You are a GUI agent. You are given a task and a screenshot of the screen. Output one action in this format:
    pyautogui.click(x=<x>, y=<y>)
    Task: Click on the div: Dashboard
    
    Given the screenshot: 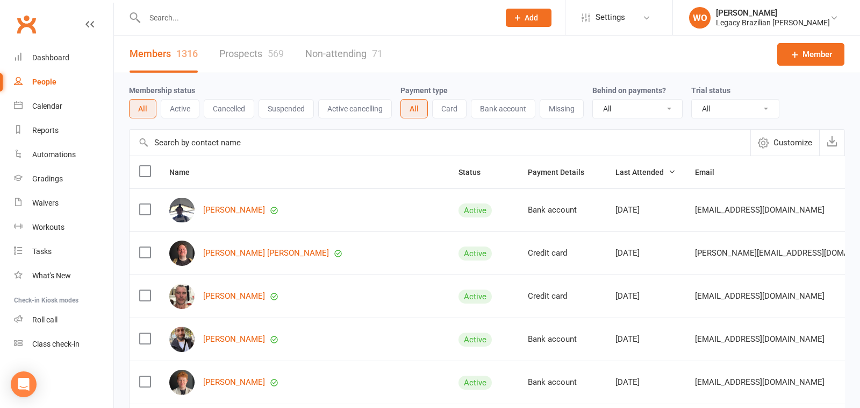 What is the action you would take?
    pyautogui.click(x=51, y=58)
    